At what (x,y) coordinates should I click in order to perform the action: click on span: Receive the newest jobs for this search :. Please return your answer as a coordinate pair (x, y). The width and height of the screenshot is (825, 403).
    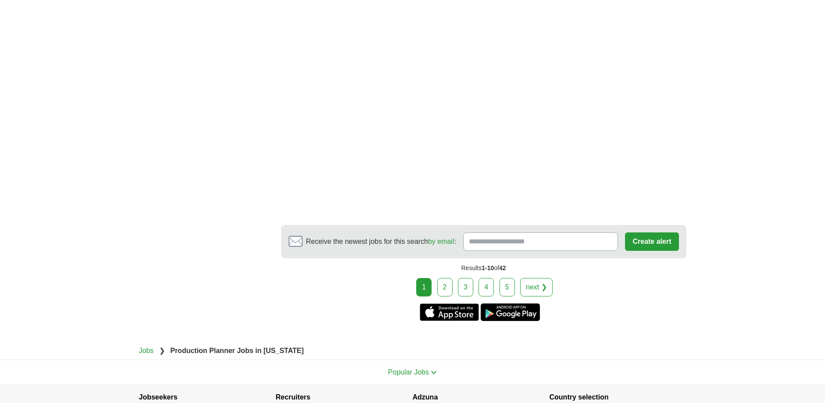
    Looking at the image, I should click on (381, 242).